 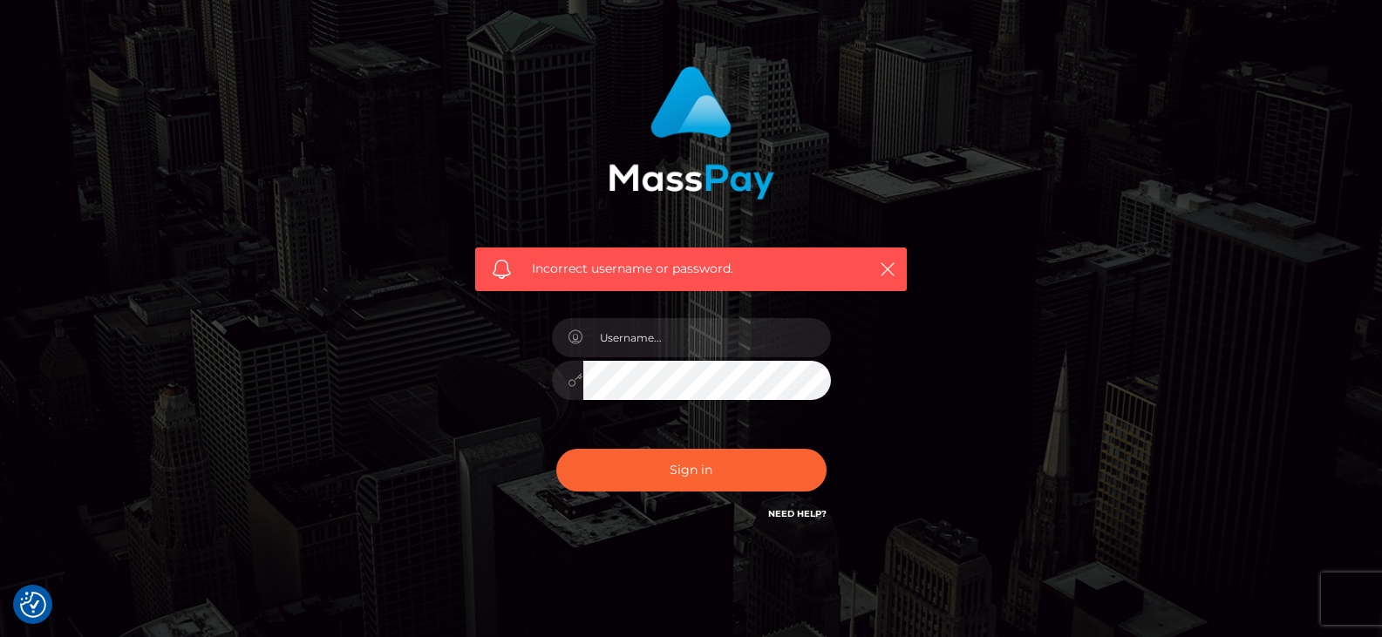 I want to click on input: Username..., so click(x=707, y=337).